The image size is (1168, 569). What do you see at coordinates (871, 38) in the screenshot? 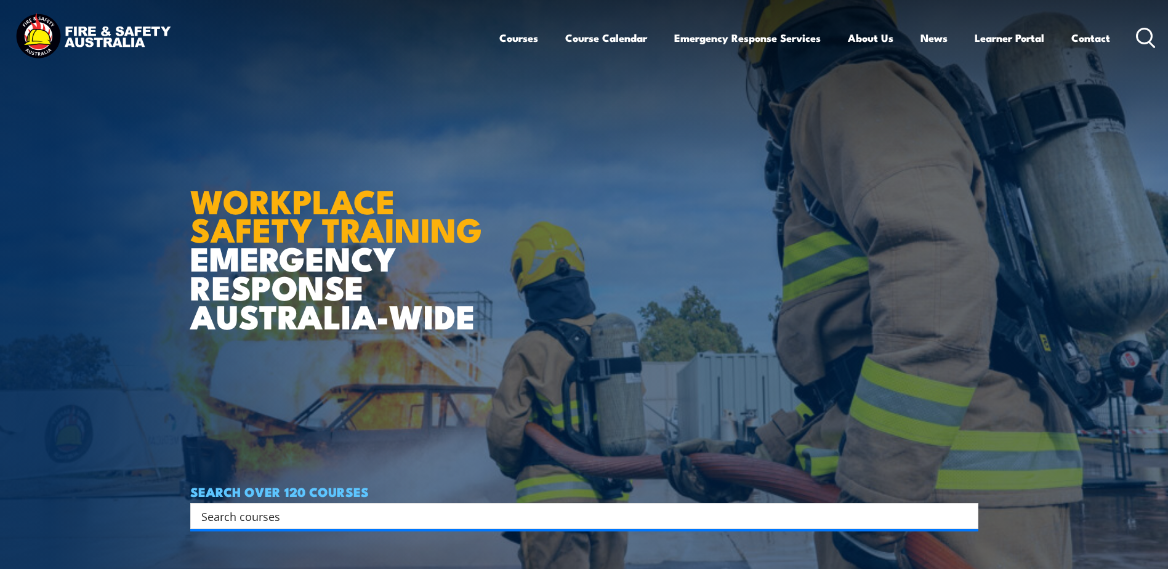
I see `a: About Us` at bounding box center [871, 38].